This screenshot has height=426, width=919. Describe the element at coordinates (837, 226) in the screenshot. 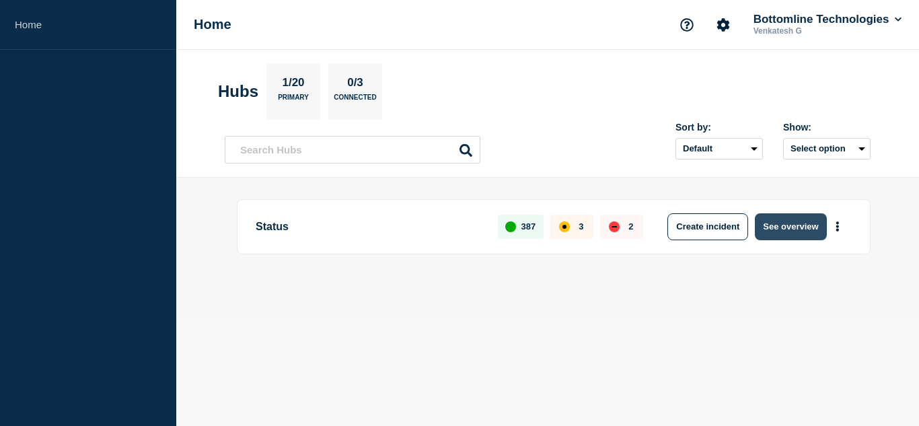

I see `button: More actions` at that location.